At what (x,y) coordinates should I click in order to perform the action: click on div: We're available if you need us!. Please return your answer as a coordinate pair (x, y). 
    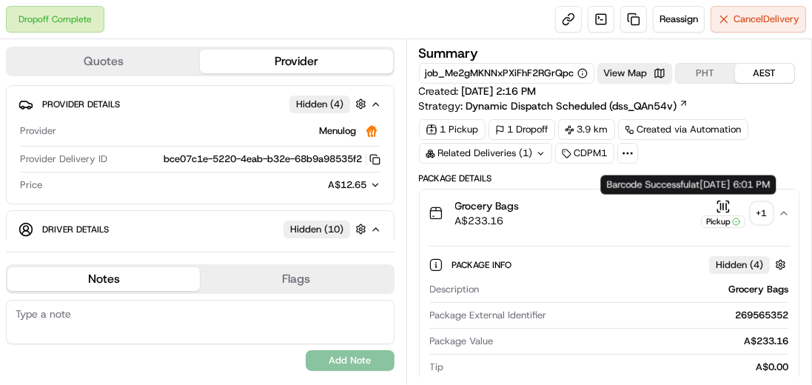
    Looking at the image, I should click on (118, 161).